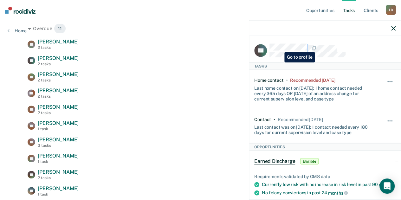  What do you see at coordinates (325, 161) in the screenshot?
I see `div: Earned DischargeEligible` at bounding box center [325, 161].